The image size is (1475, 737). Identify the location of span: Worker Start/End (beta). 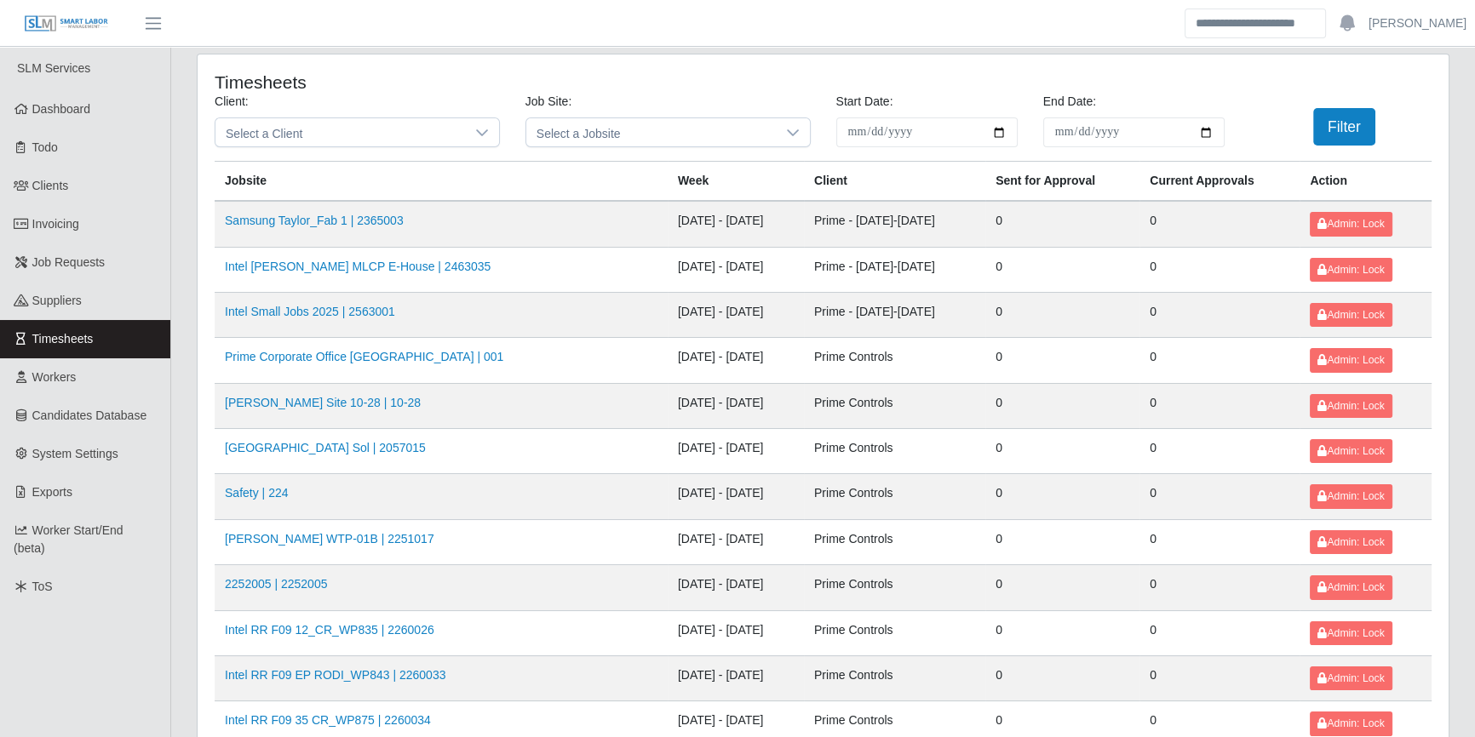
(68, 539).